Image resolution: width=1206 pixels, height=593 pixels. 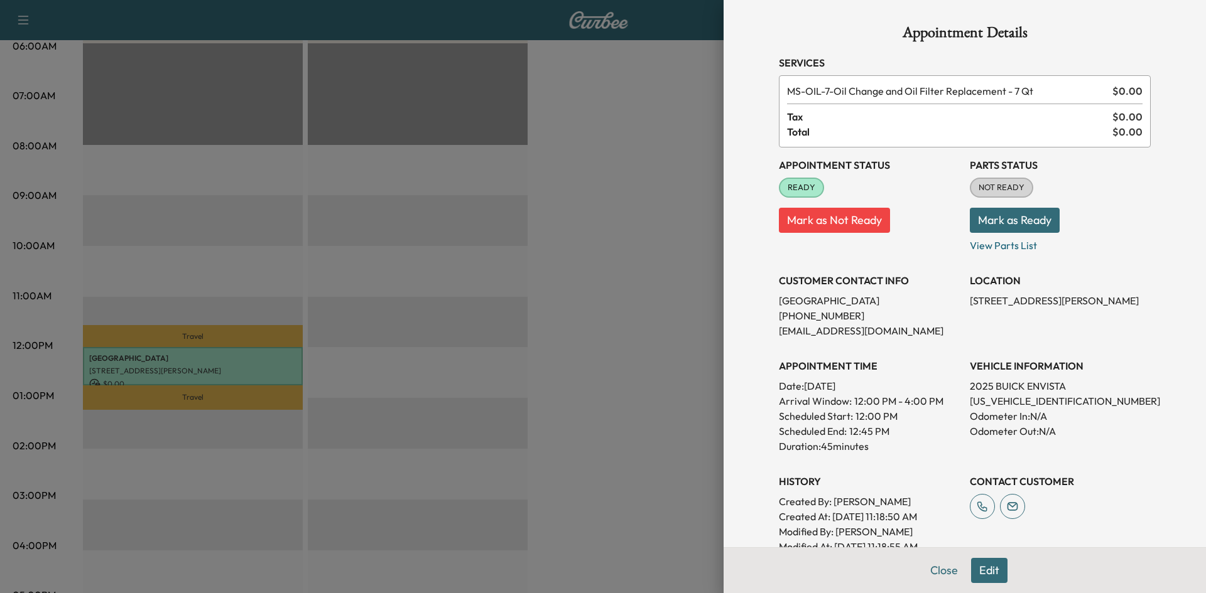 I want to click on h1: Appointment Details, so click(x=965, y=35).